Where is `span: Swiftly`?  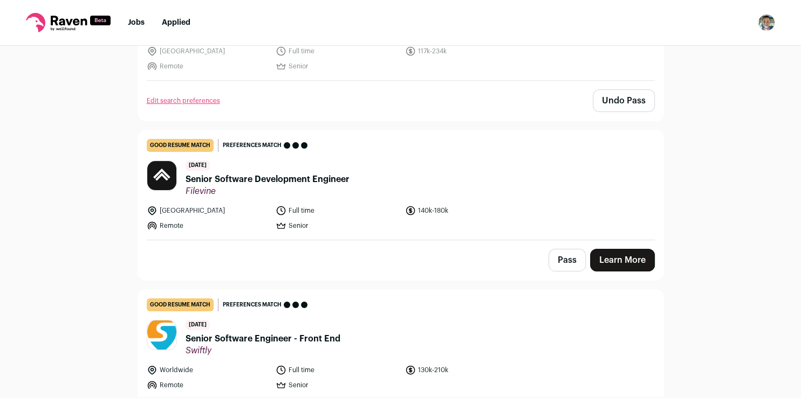 span: Swiftly is located at coordinates (263, 351).